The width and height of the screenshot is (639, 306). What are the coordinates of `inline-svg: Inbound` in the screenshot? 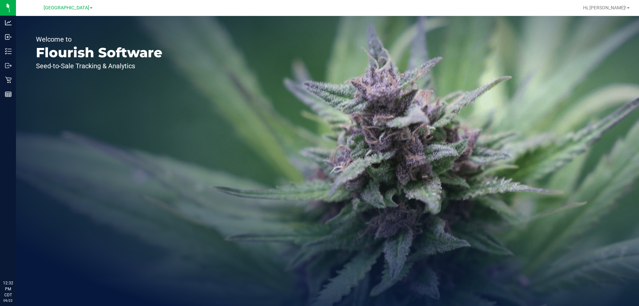 It's located at (8, 37).